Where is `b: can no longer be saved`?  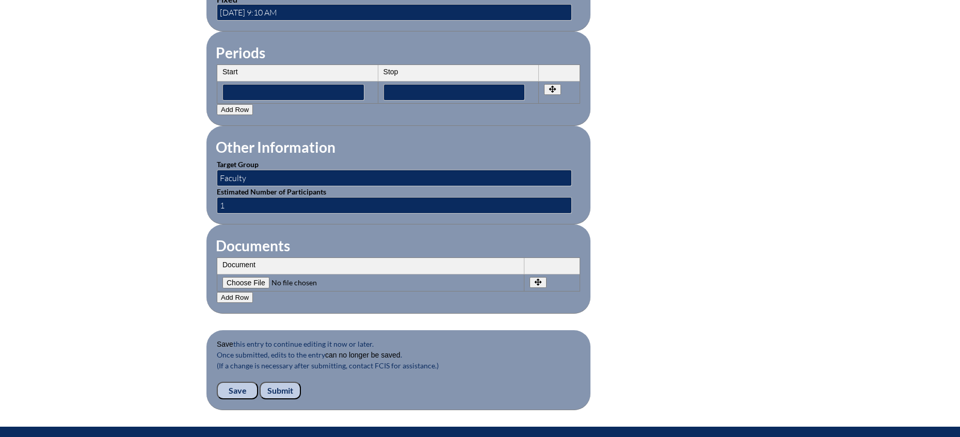 b: can no longer be saved is located at coordinates (363, 355).